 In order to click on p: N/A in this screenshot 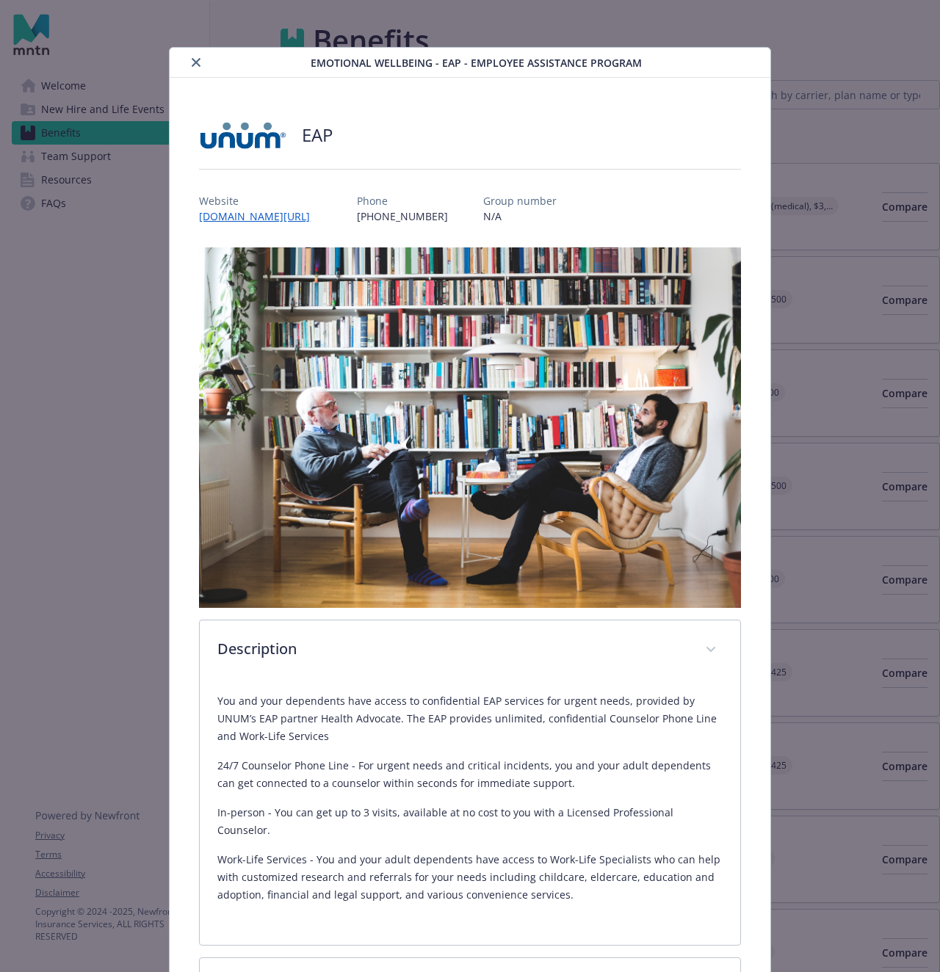, I will do `click(520, 216)`.